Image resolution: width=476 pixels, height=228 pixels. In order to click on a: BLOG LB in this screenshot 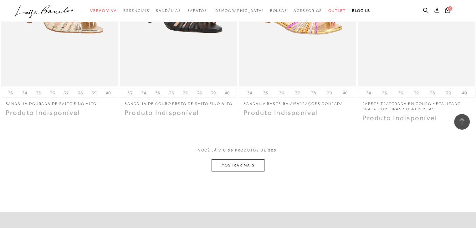, I will do `click(361, 11)`.